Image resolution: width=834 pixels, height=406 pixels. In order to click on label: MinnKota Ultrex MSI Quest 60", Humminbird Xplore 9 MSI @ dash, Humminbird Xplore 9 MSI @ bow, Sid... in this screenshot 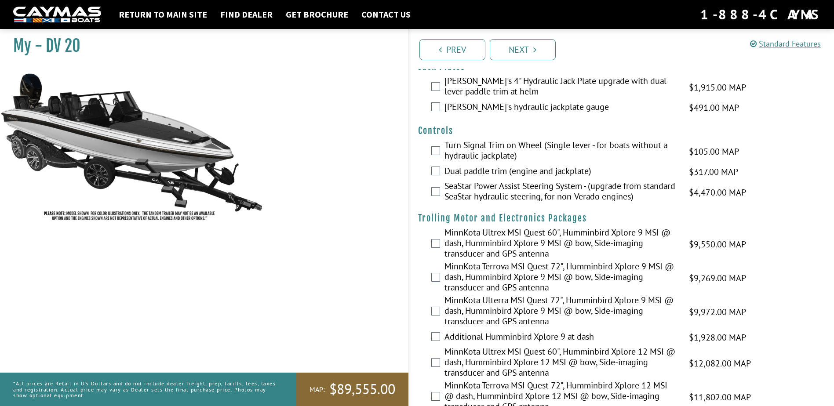, I will do `click(561, 244)`.